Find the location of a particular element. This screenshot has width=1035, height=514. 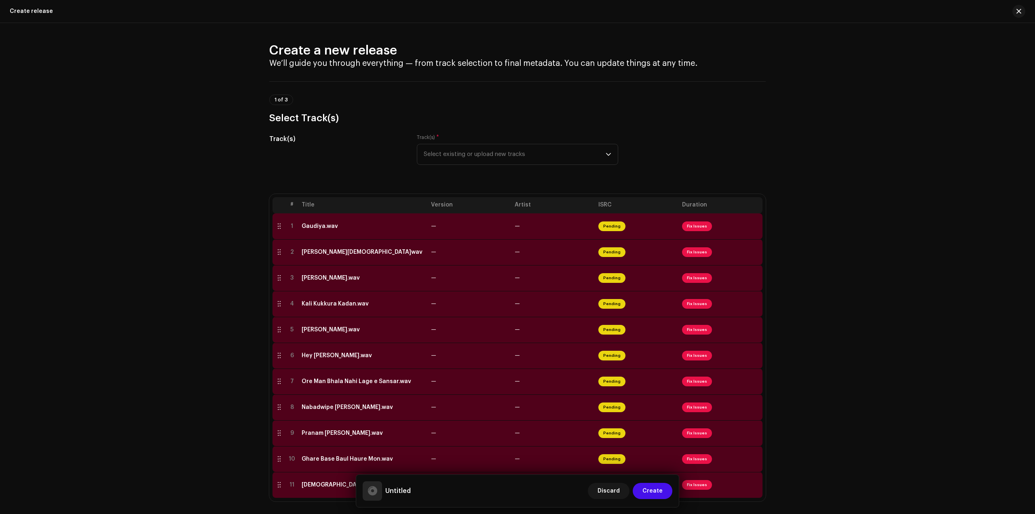

div: Radhe Jaya Madhava Dayite.wav is located at coordinates (331, 278).